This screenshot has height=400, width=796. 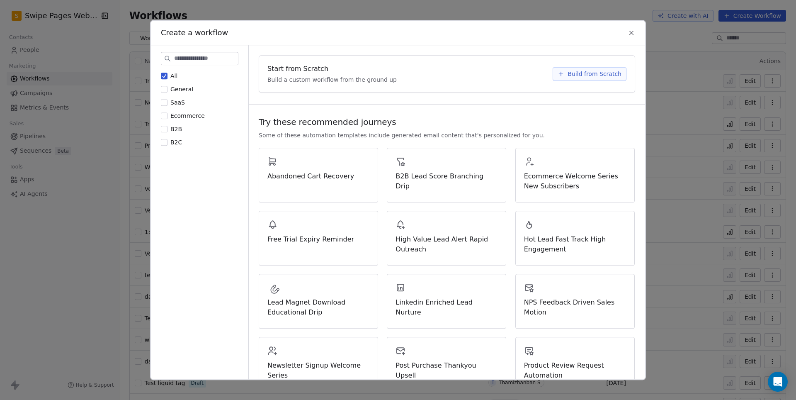 What do you see at coordinates (176, 129) in the screenshot?
I see `span: B2B` at bounding box center [176, 129].